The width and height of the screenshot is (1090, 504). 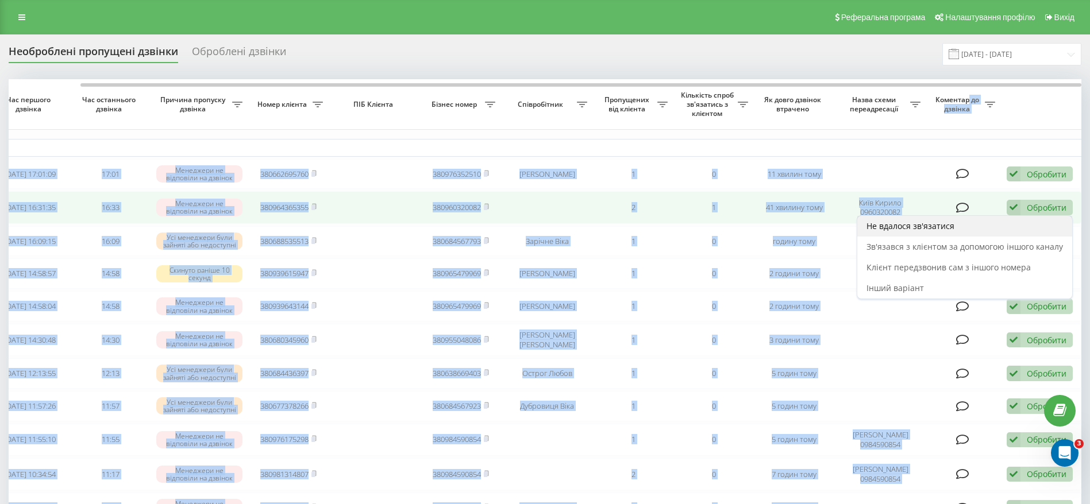 I want to click on span: Клієнт передзвонив сам з іншого номера, so click(x=948, y=267).